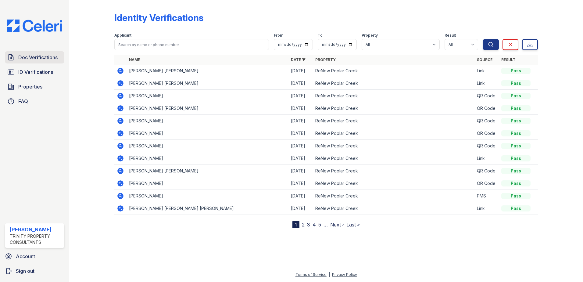 This screenshot has height=282, width=583. I want to click on div: Trinity Property Consultants, so click(36, 239).